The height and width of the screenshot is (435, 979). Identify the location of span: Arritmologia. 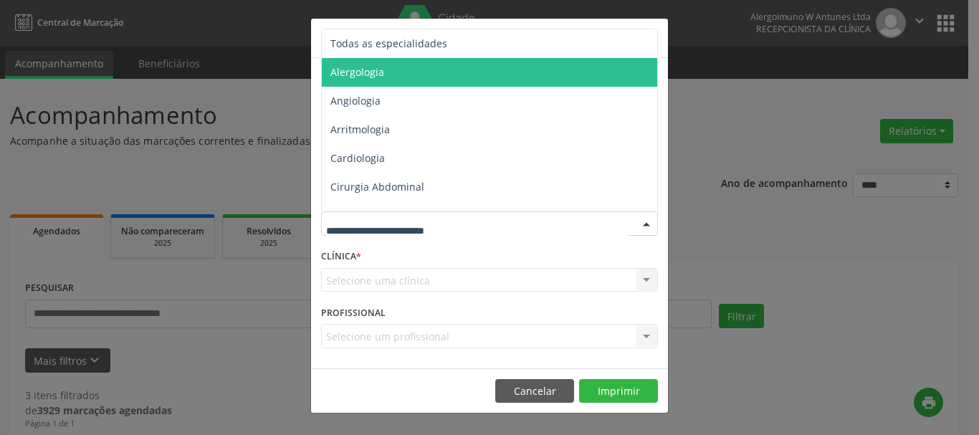
(360, 129).